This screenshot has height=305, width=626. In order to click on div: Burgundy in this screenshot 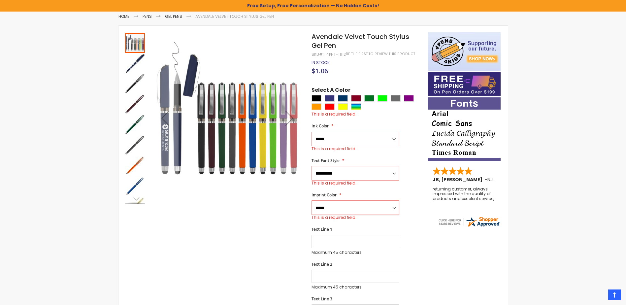, I will do `click(356, 98)`.